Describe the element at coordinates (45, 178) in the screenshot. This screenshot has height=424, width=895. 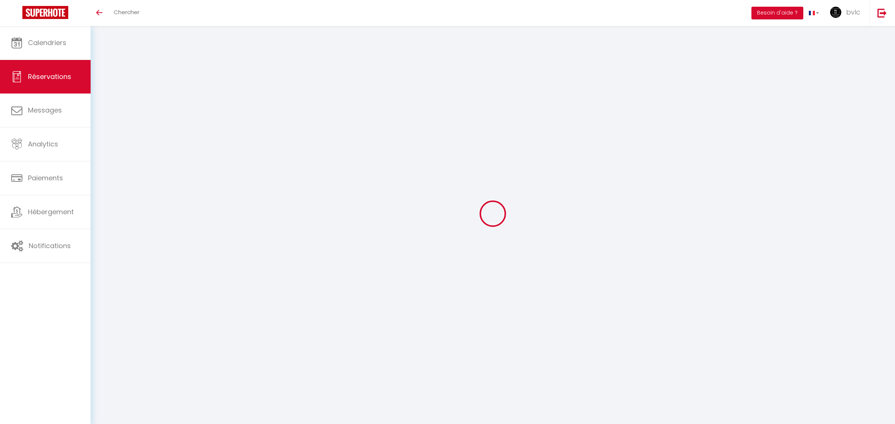
I see `span: Paiements` at that location.